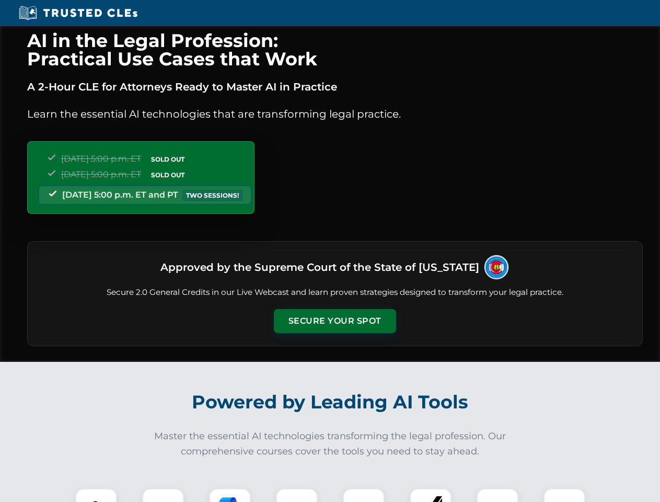  Describe the element at coordinates (335, 321) in the screenshot. I see `button: Secure Your Spot` at that location.